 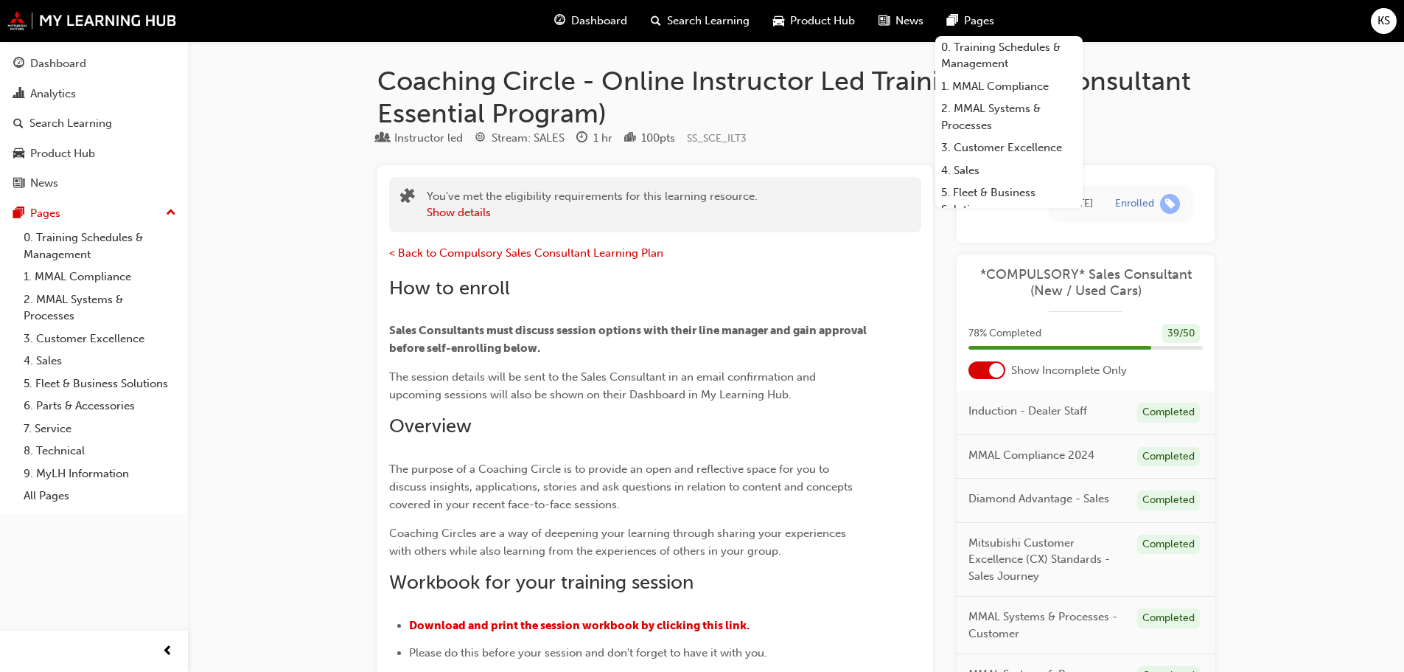 I want to click on span: How to enroll, so click(x=450, y=287).